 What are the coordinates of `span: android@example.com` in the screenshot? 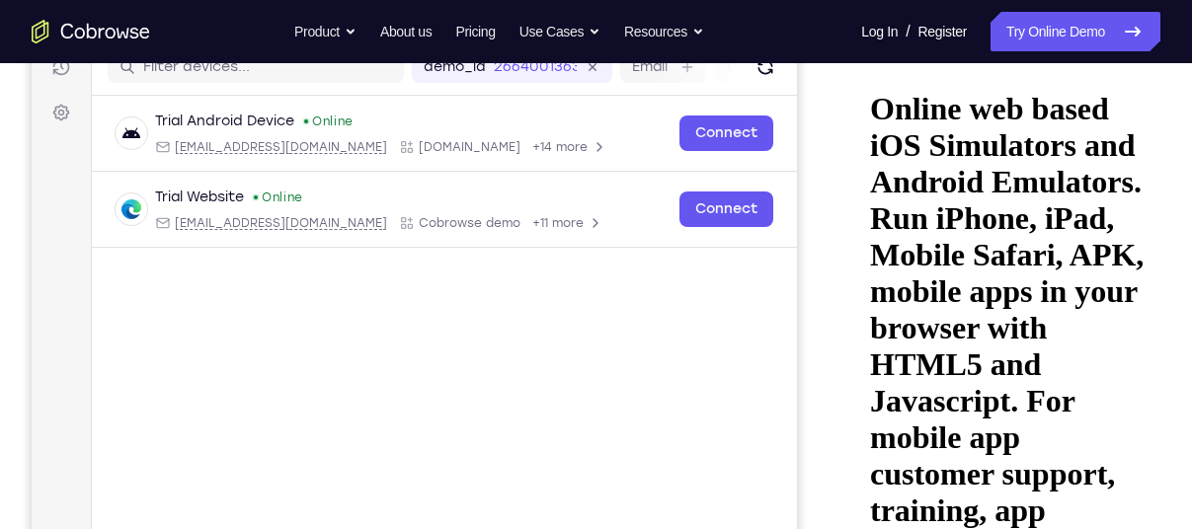 It's located at (249, 155).